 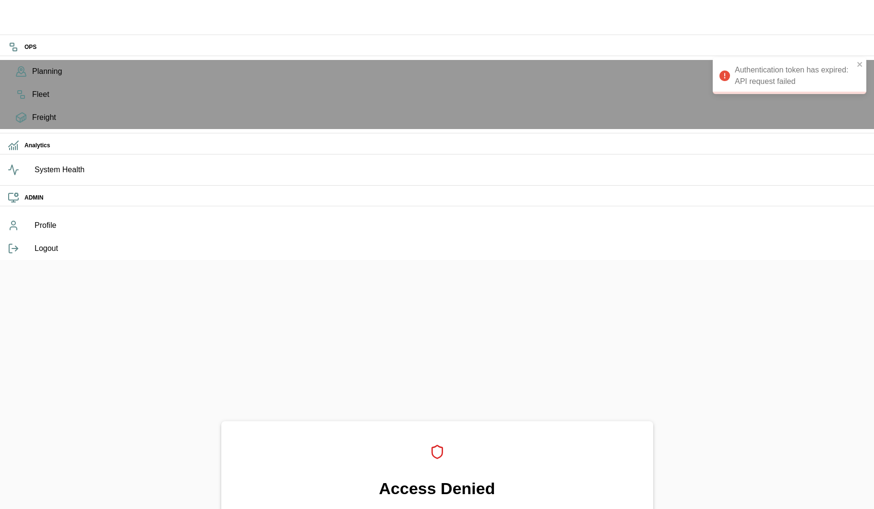 I want to click on span: Planning, so click(x=449, y=71).